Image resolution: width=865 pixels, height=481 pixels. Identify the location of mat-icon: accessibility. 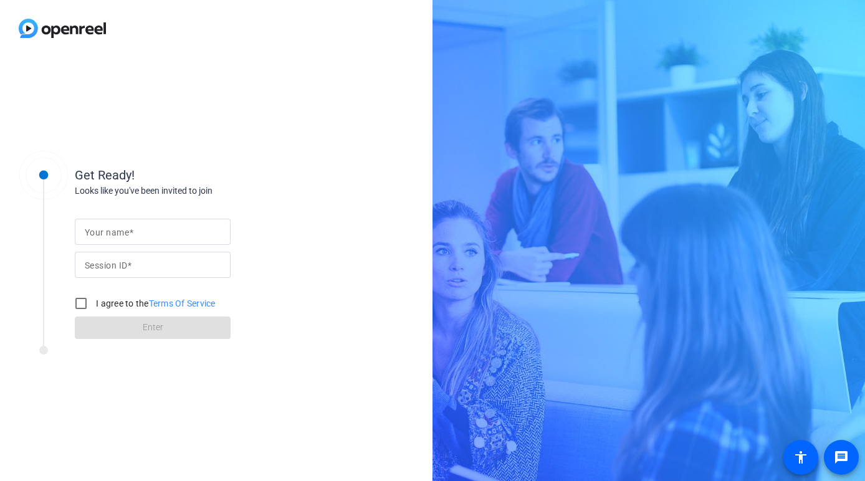
(800, 457).